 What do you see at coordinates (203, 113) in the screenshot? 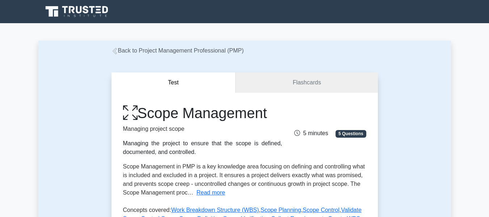
I see `h1: Scope Management` at bounding box center [203, 113].